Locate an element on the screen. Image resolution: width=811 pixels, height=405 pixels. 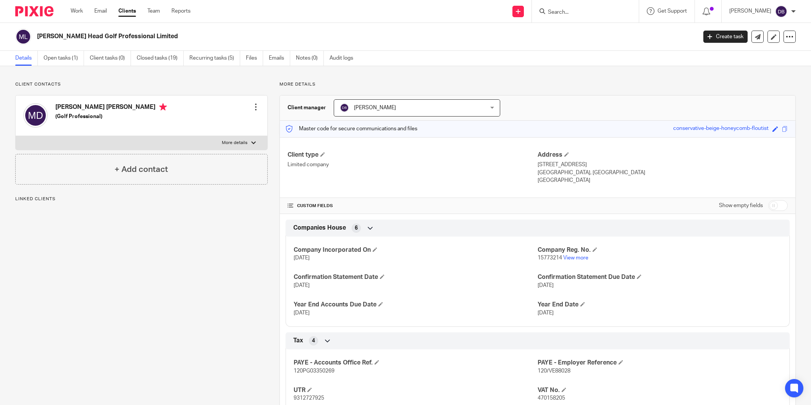
div: conservative-beige-honeycomb-floutist is located at coordinates (721, 129).